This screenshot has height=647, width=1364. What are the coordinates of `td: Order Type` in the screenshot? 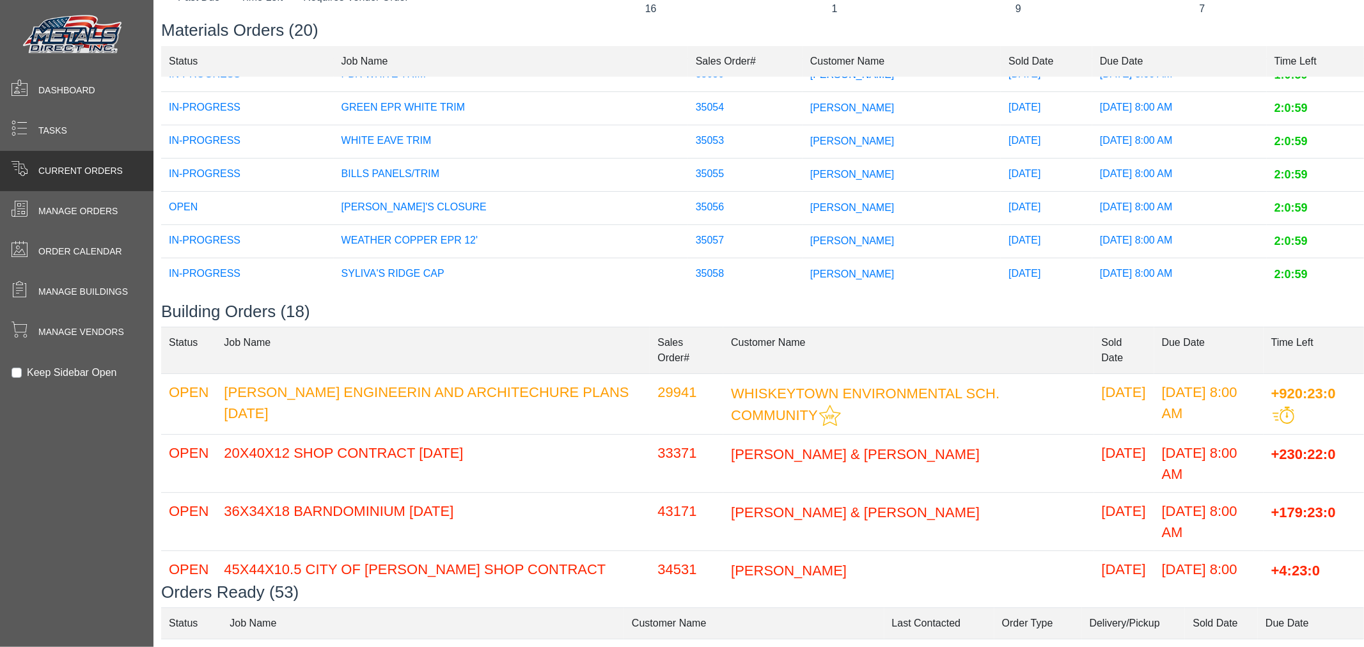 It's located at (1038, 623).